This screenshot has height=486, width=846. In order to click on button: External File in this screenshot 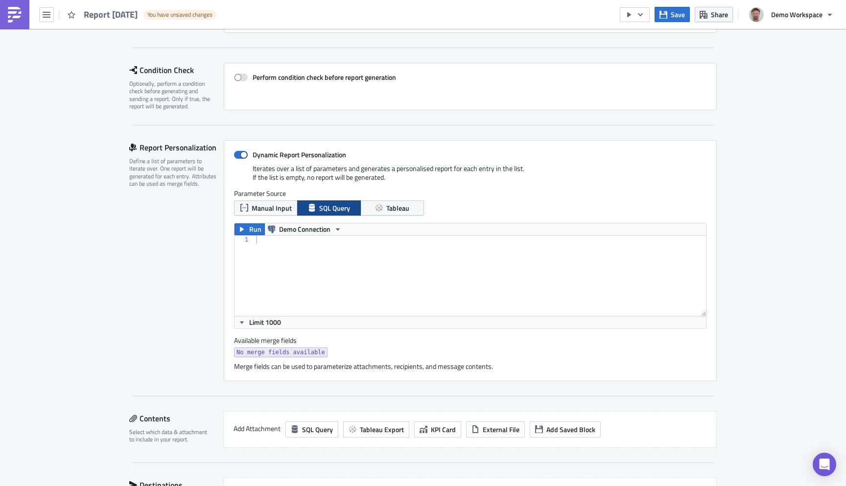, I will do `click(495, 429)`.